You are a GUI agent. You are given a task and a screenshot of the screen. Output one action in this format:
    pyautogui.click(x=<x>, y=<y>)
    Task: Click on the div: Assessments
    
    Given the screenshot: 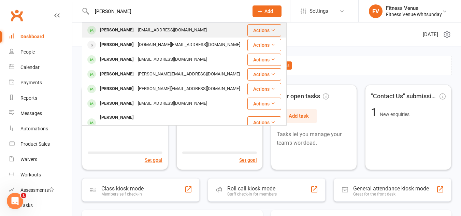 What is the action you would take?
    pyautogui.click(x=37, y=190)
    